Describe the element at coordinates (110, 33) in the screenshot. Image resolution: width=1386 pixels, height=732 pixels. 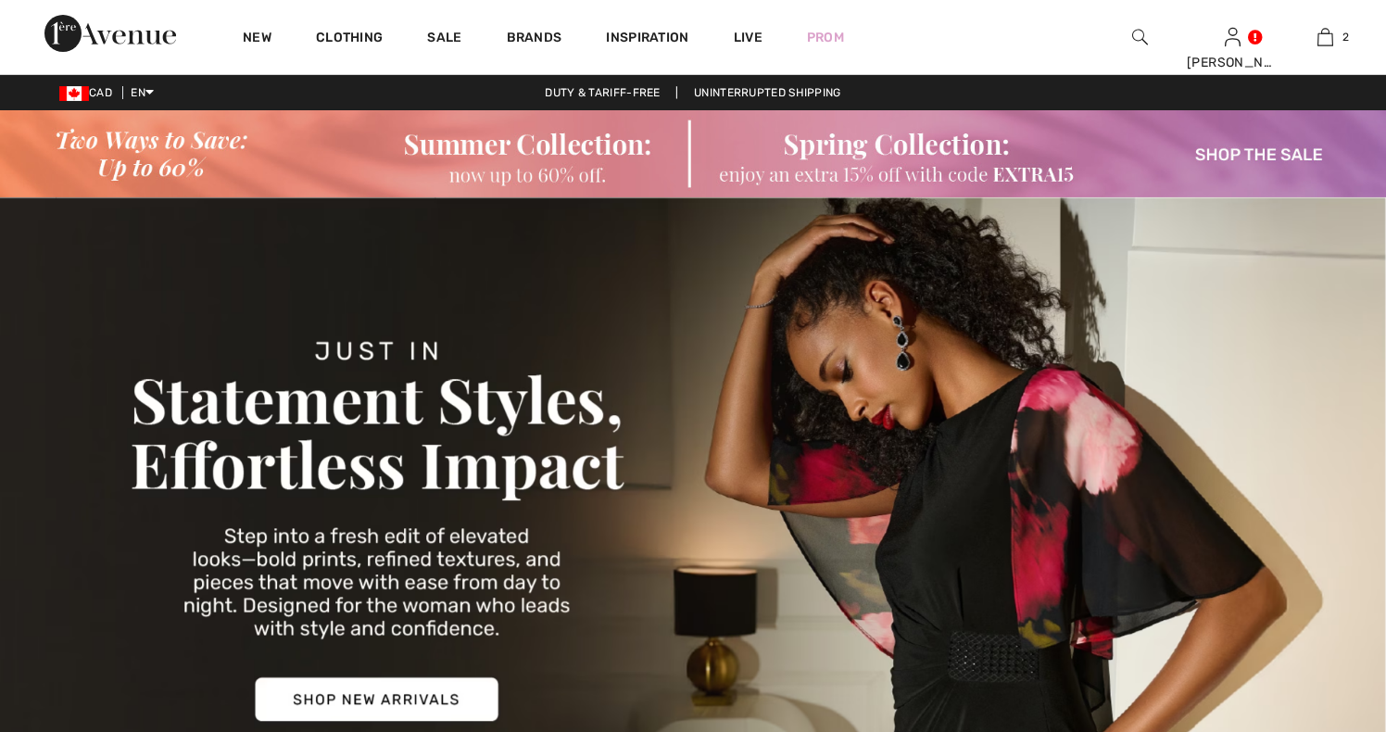
I see `a: 1ère Avenue` at that location.